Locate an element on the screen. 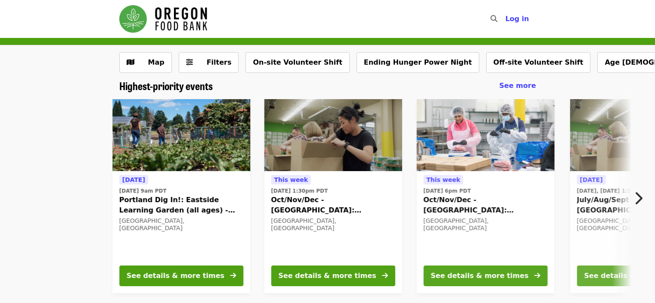 The height and width of the screenshot is (303, 655). input: Search is located at coordinates (506, 19).